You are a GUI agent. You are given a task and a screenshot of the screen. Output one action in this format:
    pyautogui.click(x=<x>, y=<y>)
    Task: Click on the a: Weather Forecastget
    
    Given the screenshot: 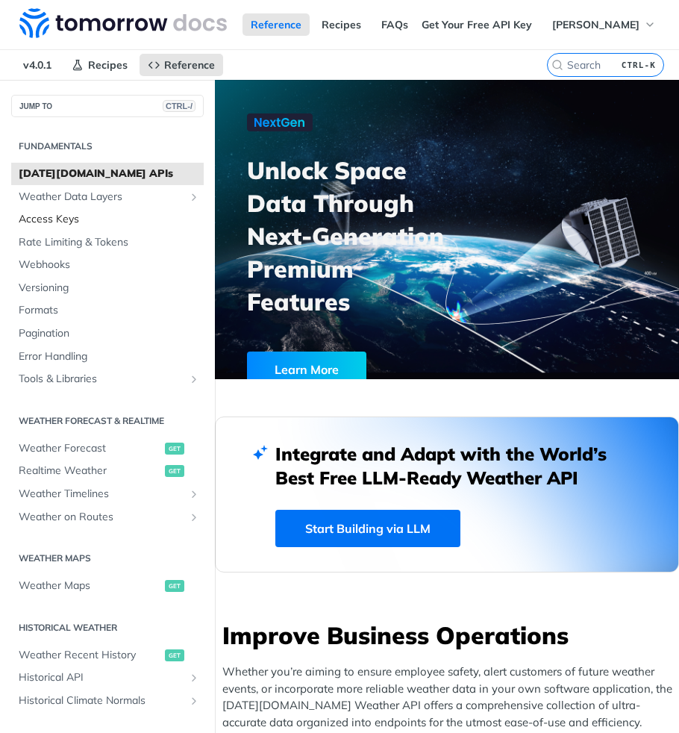 What is the action you would take?
    pyautogui.click(x=107, y=448)
    